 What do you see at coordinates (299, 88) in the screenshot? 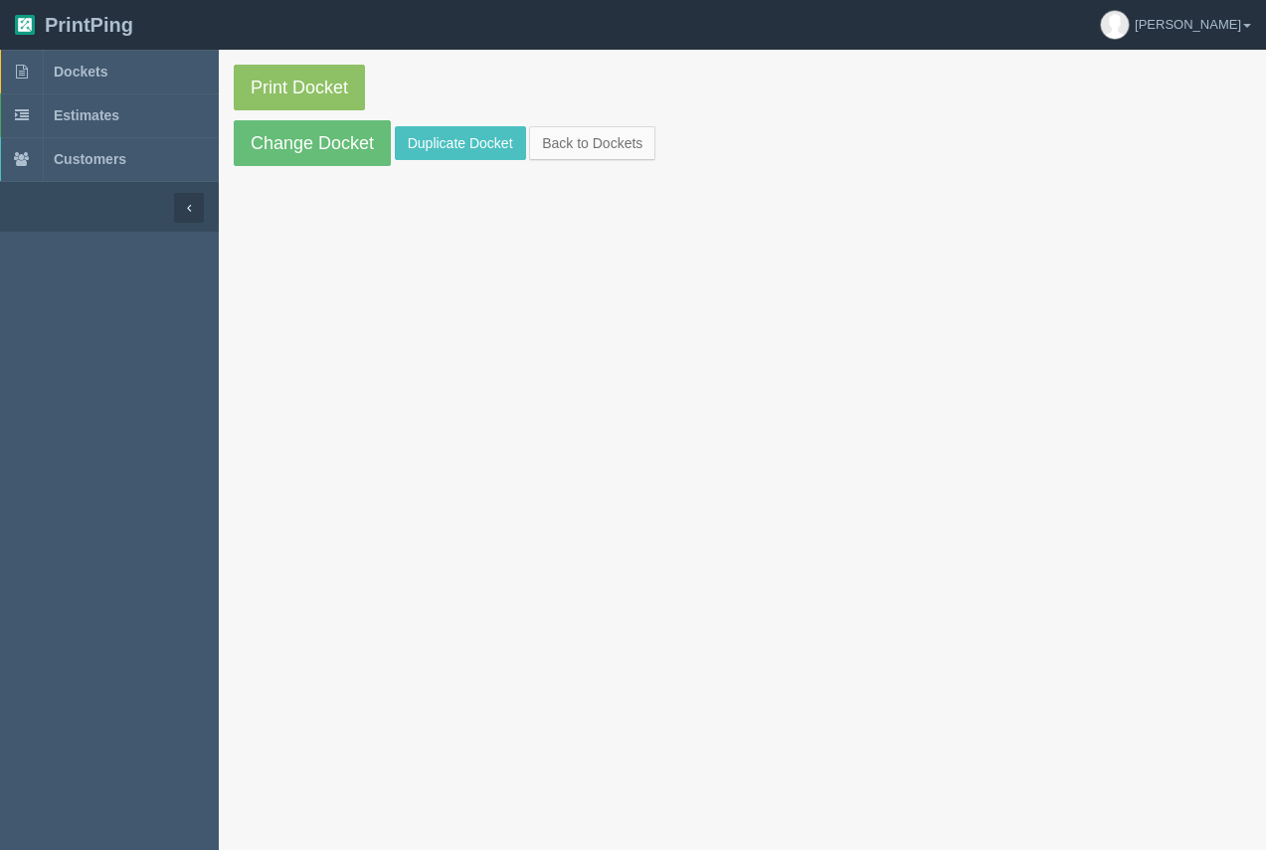
I see `a: Print Docket` at bounding box center [299, 88].